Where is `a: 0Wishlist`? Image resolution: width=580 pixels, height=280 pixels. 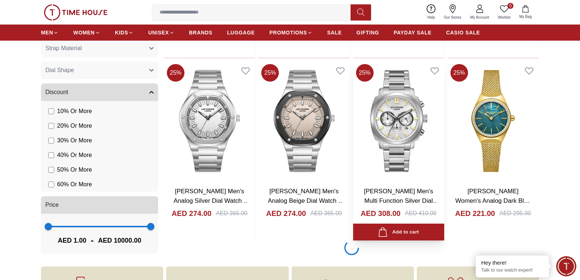
a: 0Wishlist is located at coordinates (504, 12).